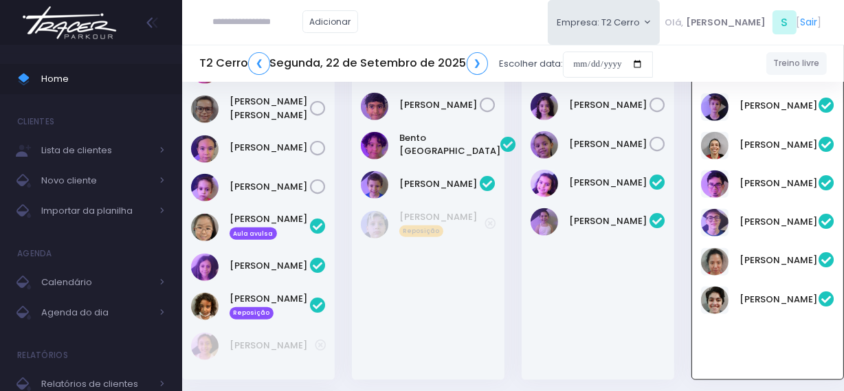 This screenshot has width=844, height=391. What do you see at coordinates (544, 145) in the screenshot?
I see `img: Vivian Damas Carneiro` at bounding box center [544, 145].